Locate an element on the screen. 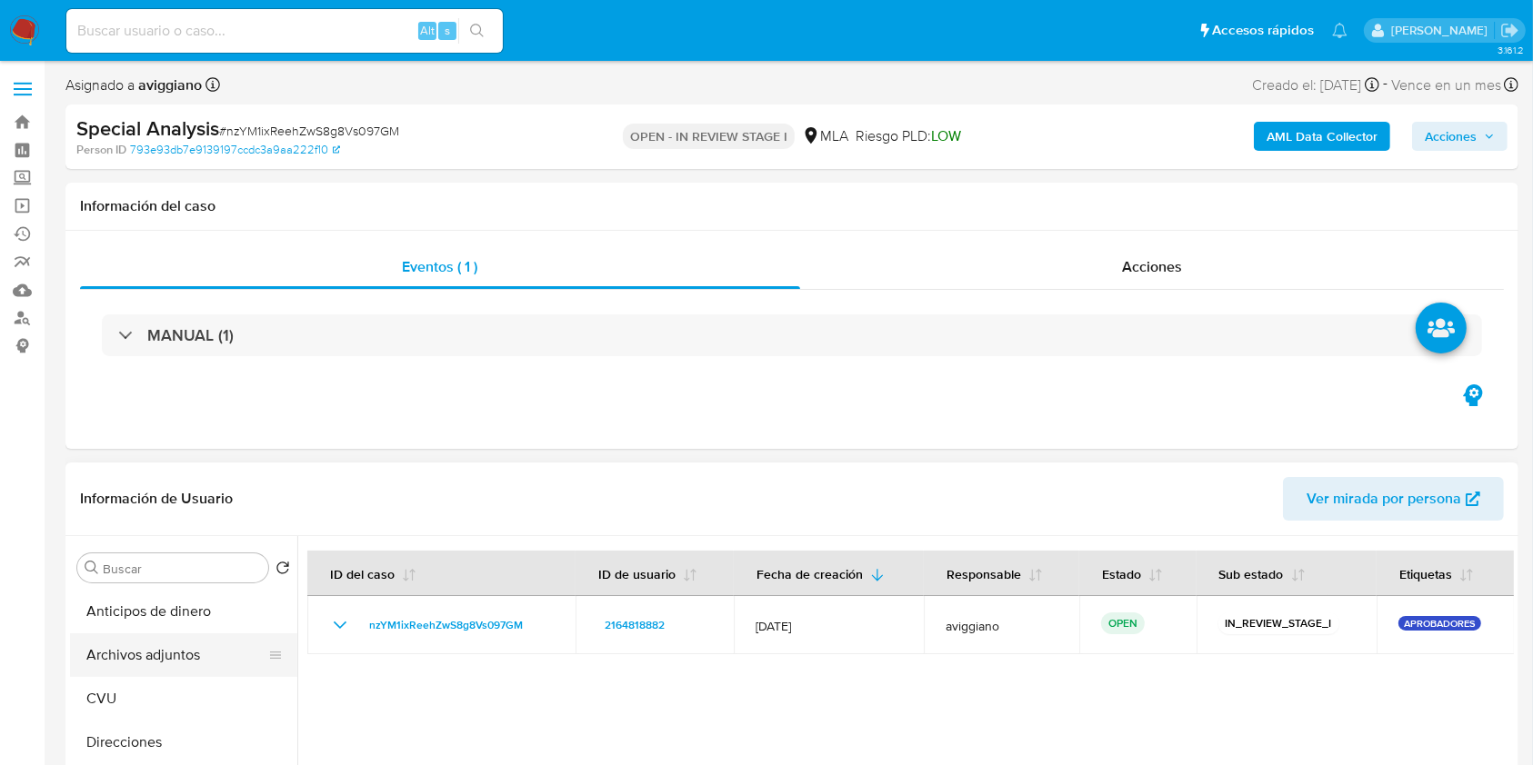 Image resolution: width=1533 pixels, height=765 pixels. button: Direcciones is located at coordinates (184, 743).